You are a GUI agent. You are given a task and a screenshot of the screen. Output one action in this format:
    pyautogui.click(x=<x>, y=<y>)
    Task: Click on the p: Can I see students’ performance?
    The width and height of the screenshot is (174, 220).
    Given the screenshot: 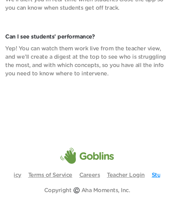 What is the action you would take?
    pyautogui.click(x=87, y=37)
    